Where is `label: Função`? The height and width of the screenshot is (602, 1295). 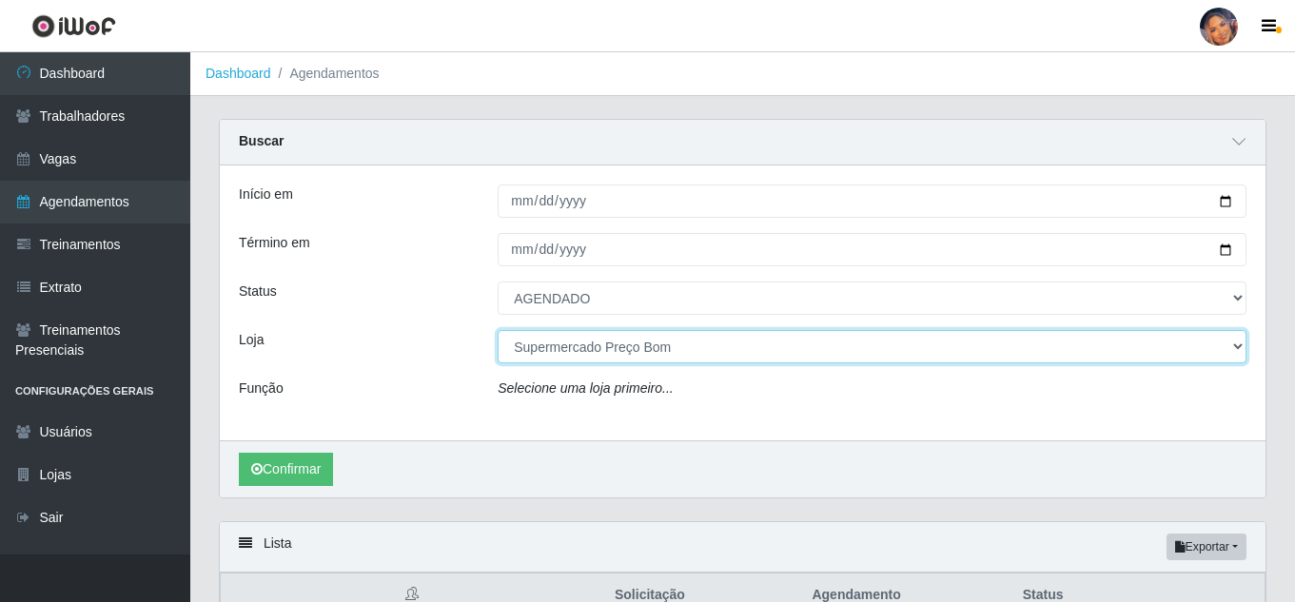 label: Função is located at coordinates (261, 388).